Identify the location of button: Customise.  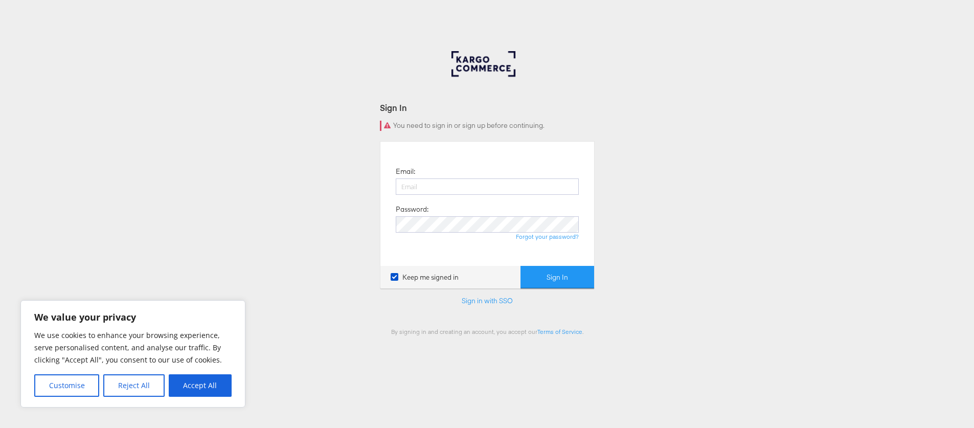
(66, 386).